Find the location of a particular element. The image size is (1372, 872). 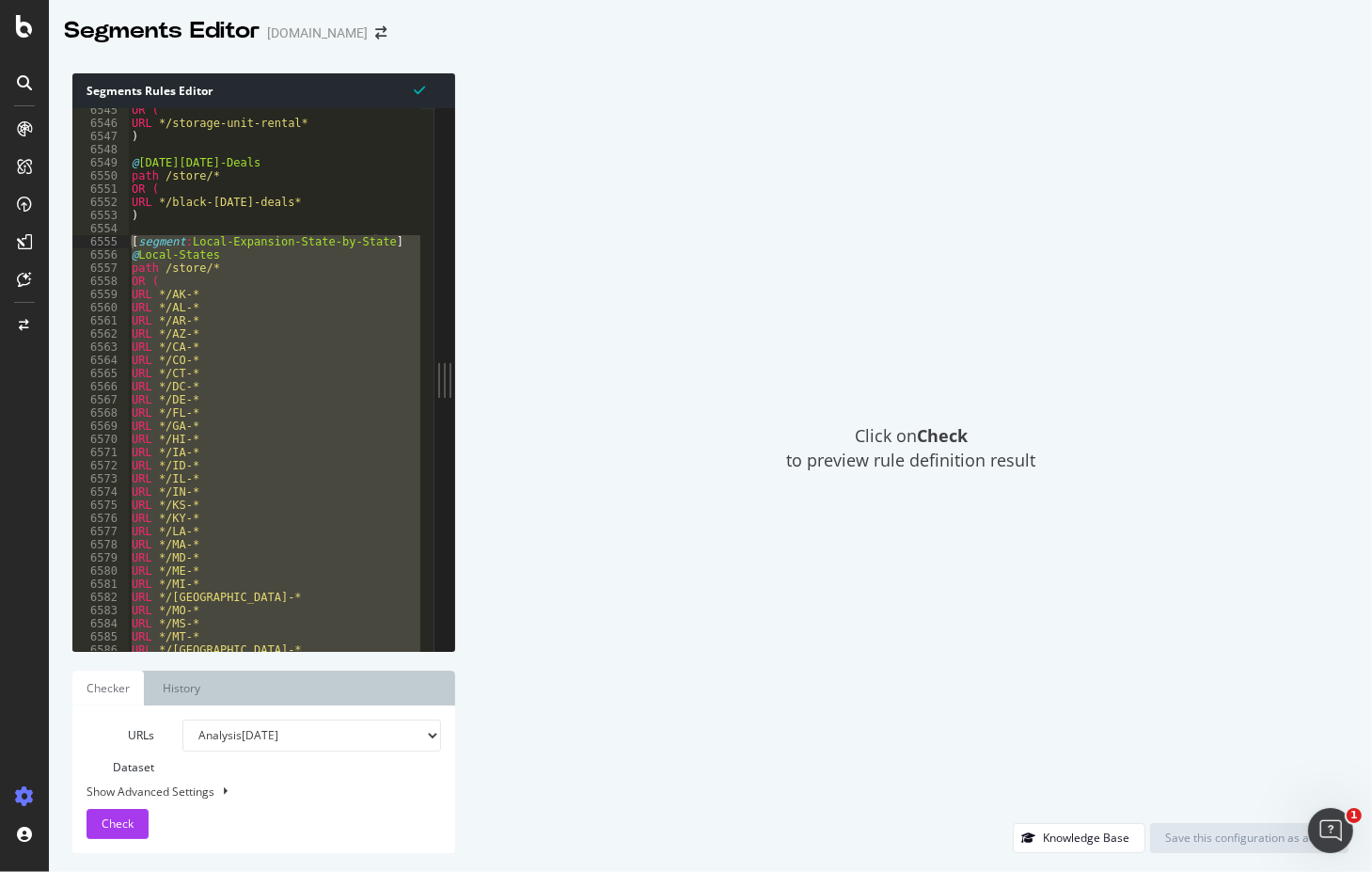

div: Show Advanced Settings is located at coordinates (250, 791).